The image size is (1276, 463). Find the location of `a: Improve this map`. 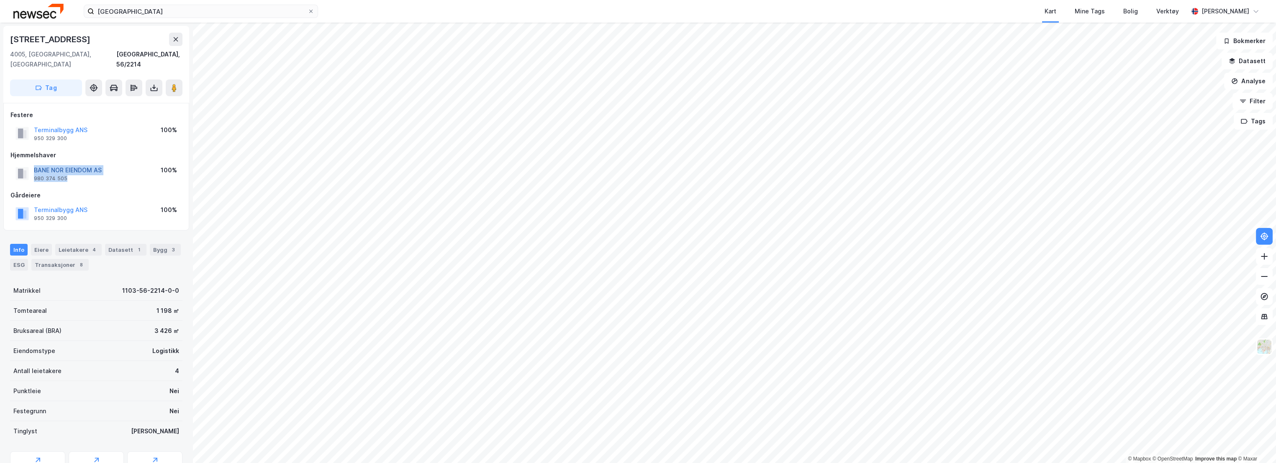

a: Improve this map is located at coordinates (1216, 459).